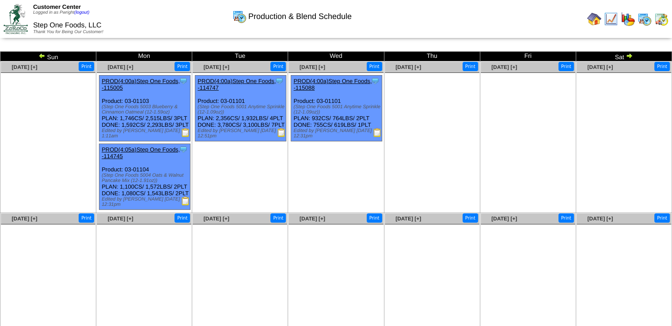 Image resolution: width=672 pixels, height=326 pixels. Describe the element at coordinates (240, 57) in the screenshot. I see `td: Tue` at that location.